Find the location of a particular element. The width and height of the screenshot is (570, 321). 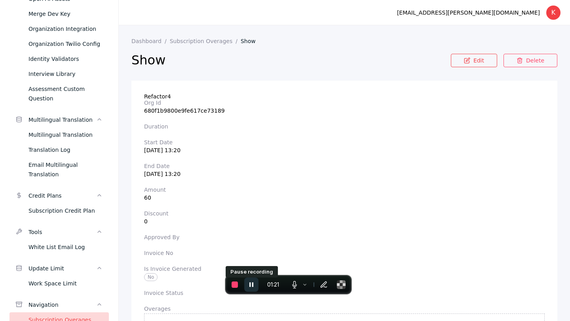

a: Show is located at coordinates (251, 41).